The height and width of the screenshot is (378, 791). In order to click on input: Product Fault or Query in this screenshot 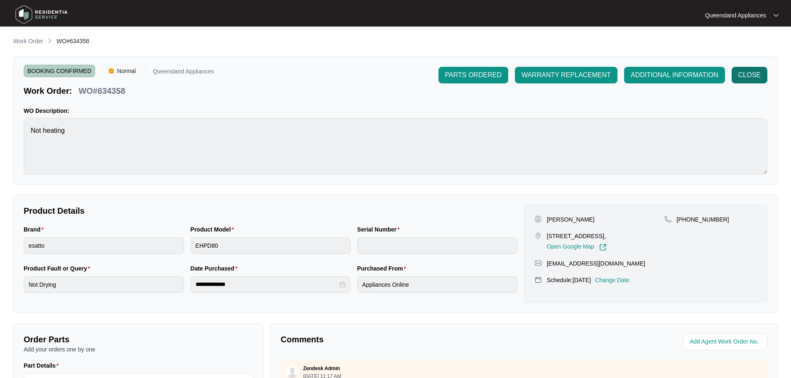, I will do `click(104, 285)`.